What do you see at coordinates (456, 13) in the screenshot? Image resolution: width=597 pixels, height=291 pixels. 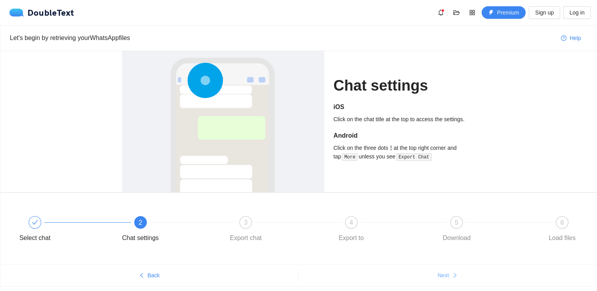 I see `button: folder-open` at bounding box center [456, 13].